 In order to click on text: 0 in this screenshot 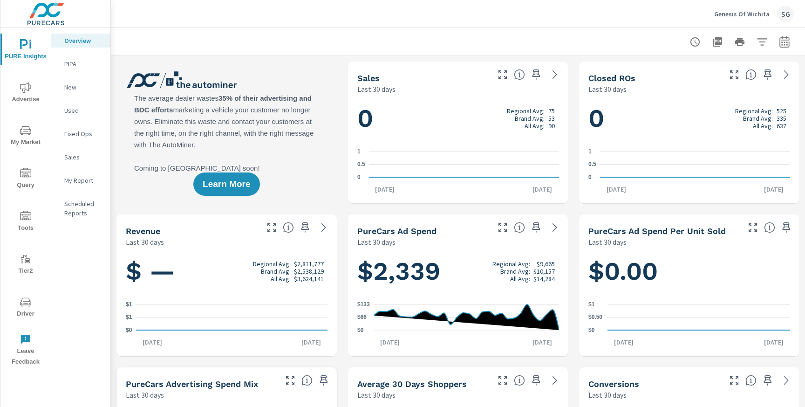, I will do `click(359, 177)`.